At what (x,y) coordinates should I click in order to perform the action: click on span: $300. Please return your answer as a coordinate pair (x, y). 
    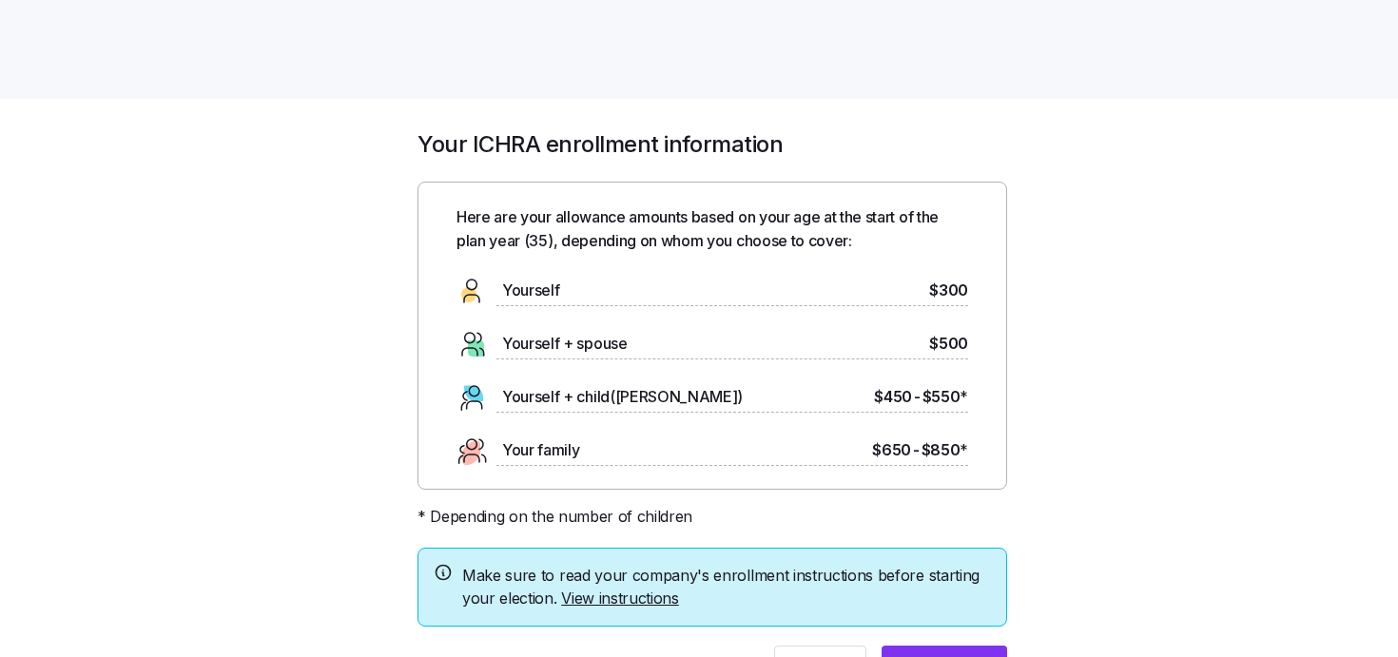
    Looking at the image, I should click on (948, 290).